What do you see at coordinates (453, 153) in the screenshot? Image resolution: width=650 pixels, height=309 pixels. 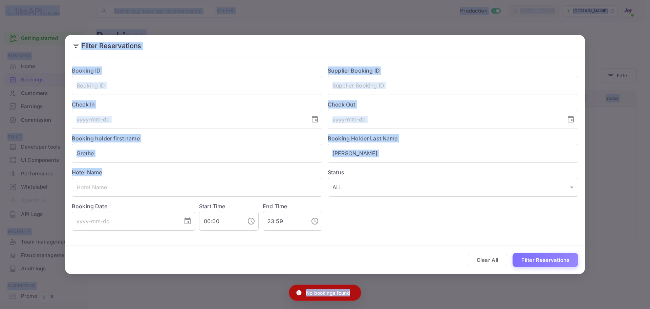 I see `input: Holder Last Name` at bounding box center [453, 153].